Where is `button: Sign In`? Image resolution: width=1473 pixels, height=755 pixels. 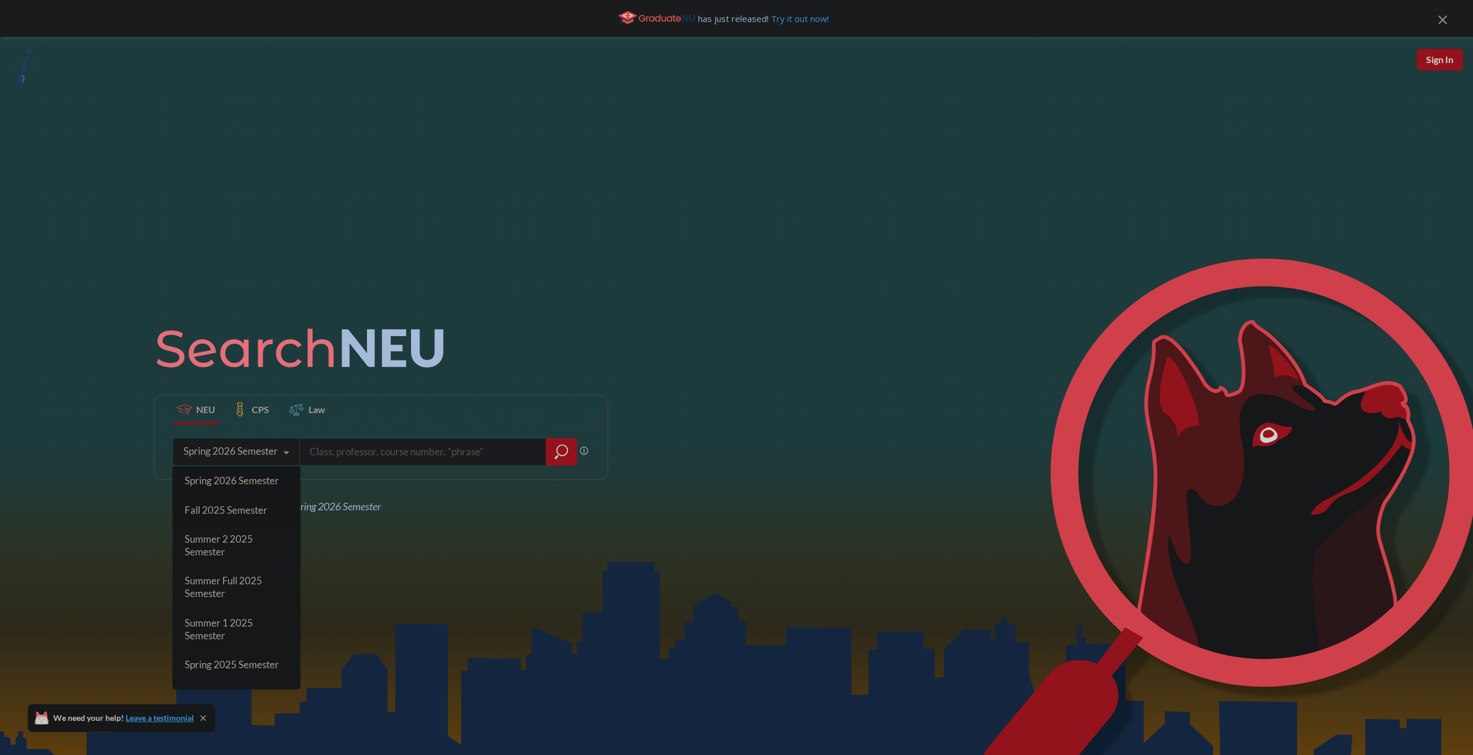
button: Sign In is located at coordinates (1439, 60).